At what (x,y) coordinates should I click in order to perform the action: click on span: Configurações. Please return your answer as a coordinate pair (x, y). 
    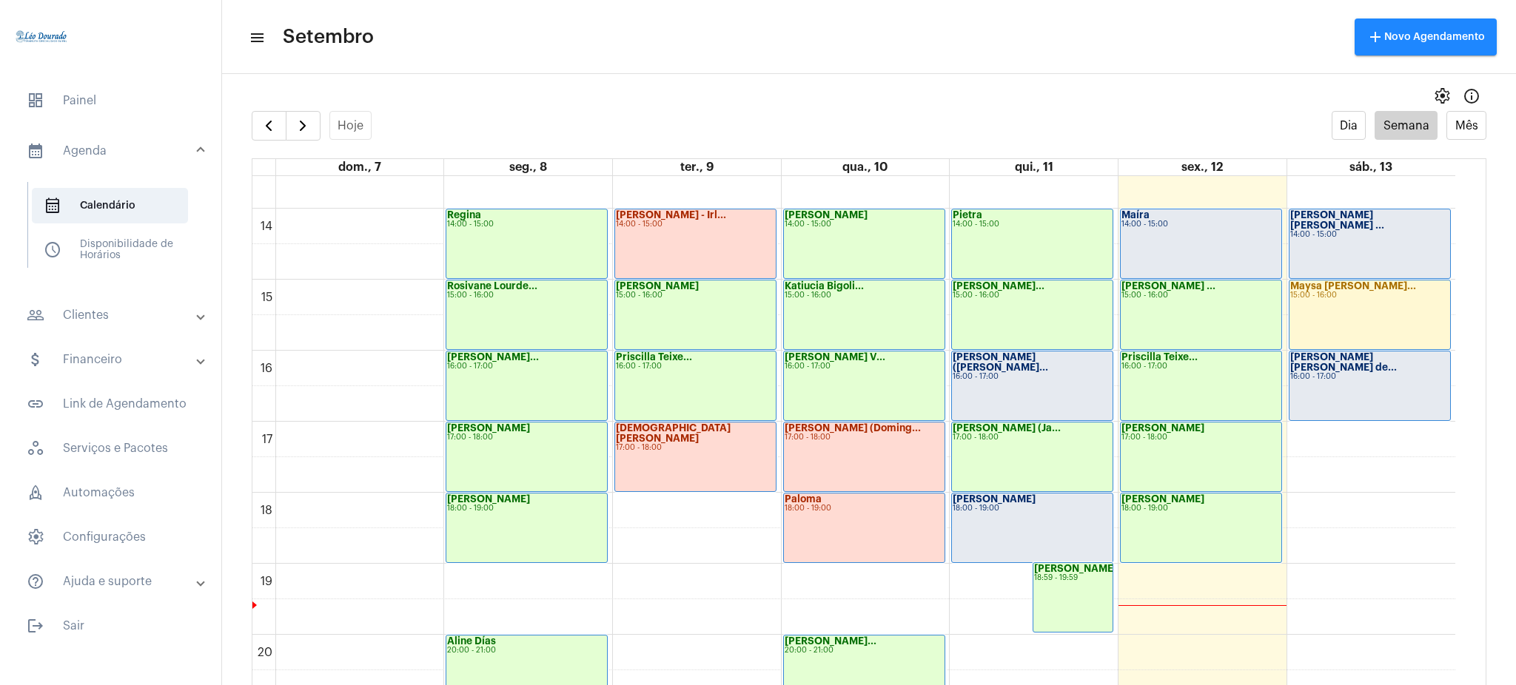
    Looking at the image, I should click on (110, 537).